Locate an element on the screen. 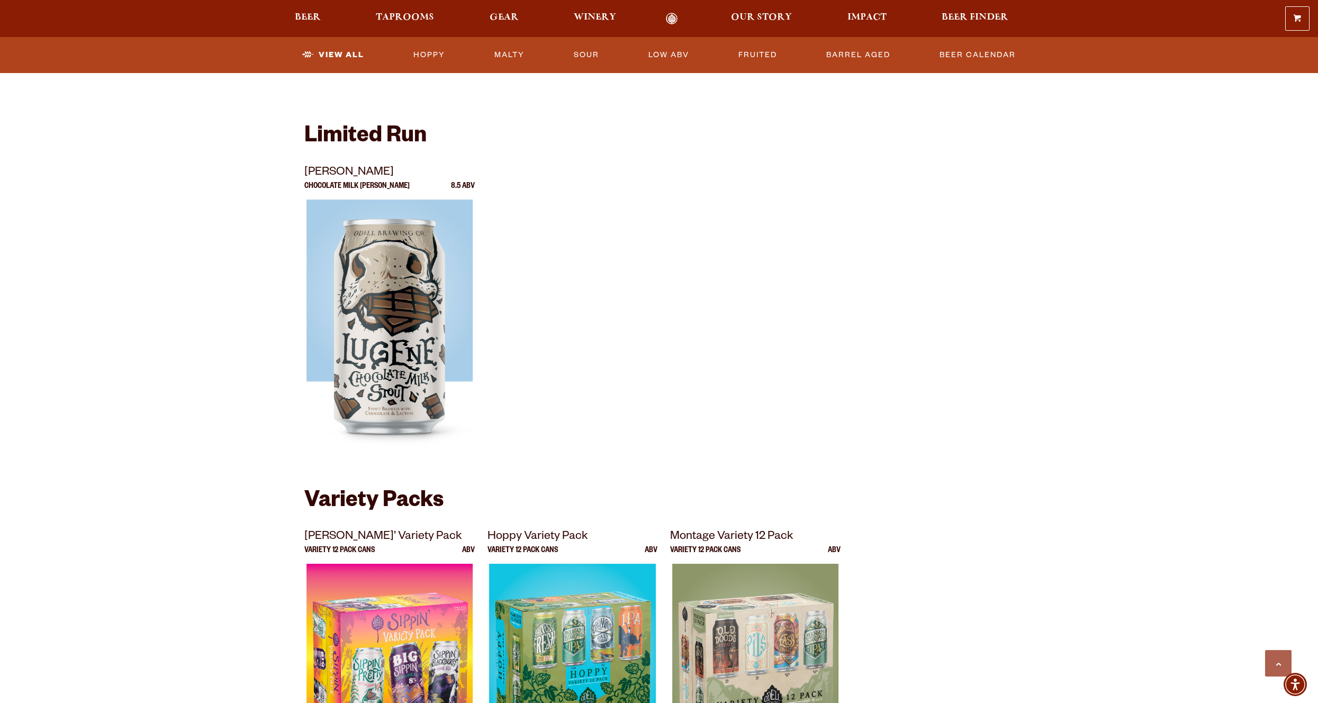 Image resolution: width=1318 pixels, height=703 pixels. p: Hoppy Variety Pack is located at coordinates (573, 537).